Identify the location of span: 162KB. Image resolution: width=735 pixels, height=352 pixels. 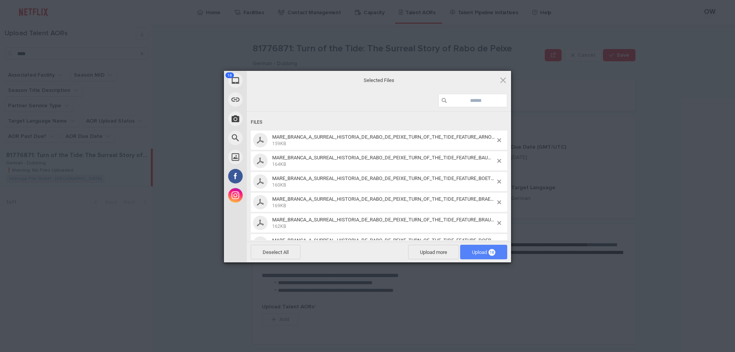
(279, 226).